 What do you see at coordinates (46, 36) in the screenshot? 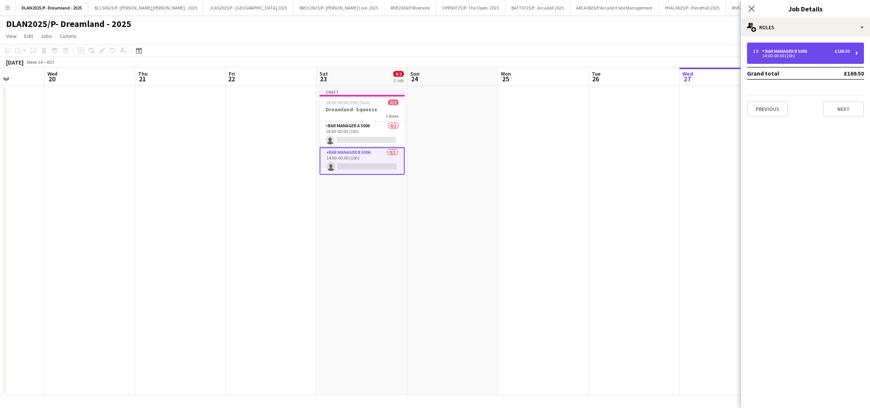
I see `span: Jobs` at bounding box center [46, 36].